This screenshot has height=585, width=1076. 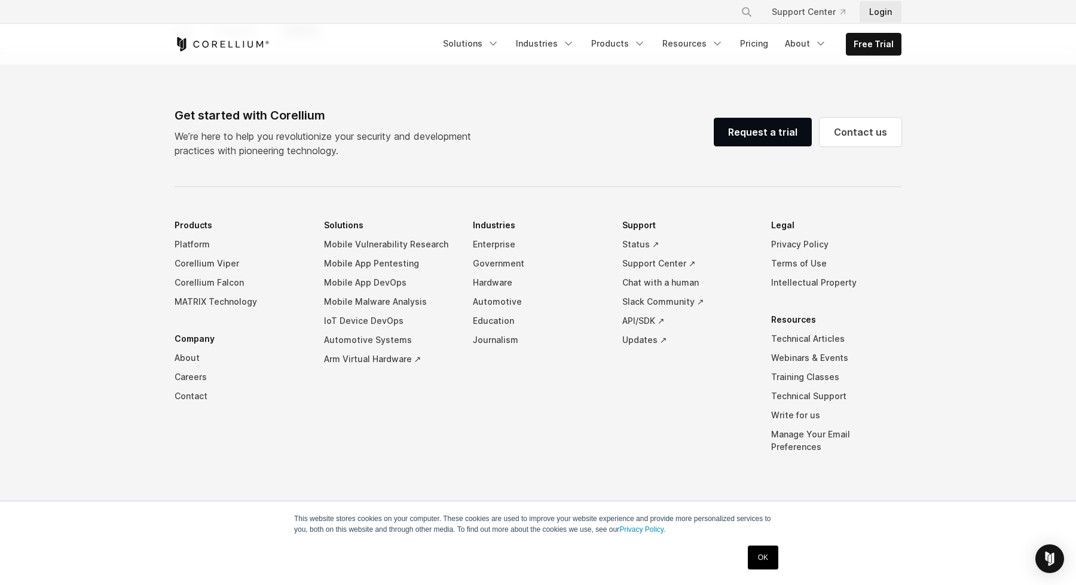 What do you see at coordinates (836, 415) in the screenshot?
I see `a: Write for us` at bounding box center [836, 415].